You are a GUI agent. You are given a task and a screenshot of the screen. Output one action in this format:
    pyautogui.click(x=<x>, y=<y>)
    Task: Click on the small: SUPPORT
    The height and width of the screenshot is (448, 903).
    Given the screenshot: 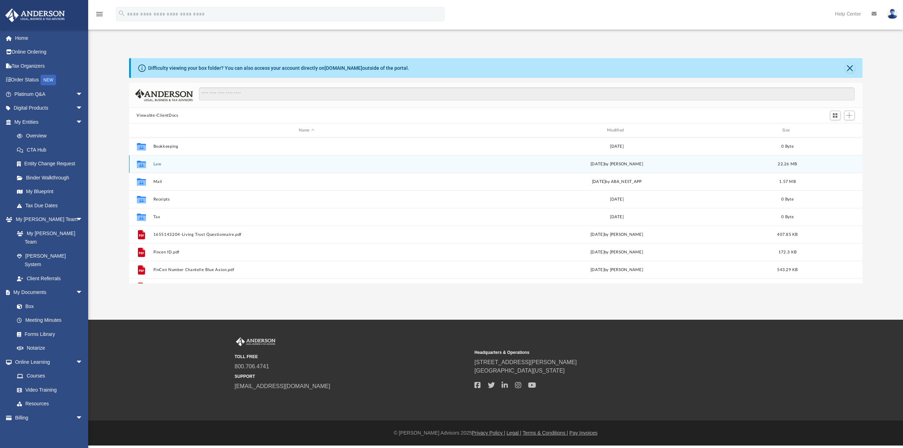 What is the action you would take?
    pyautogui.click(x=352, y=377)
    